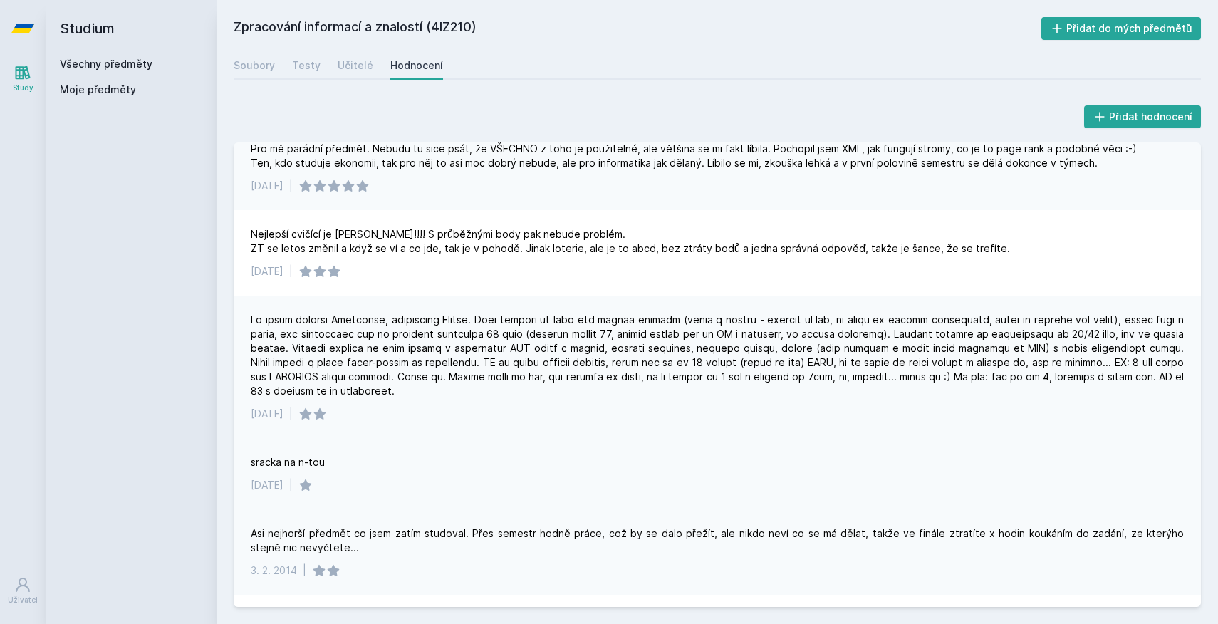  What do you see at coordinates (638, 28) in the screenshot?
I see `h2: Zpracování informací a znalostí (4IZ210)` at bounding box center [638, 28].